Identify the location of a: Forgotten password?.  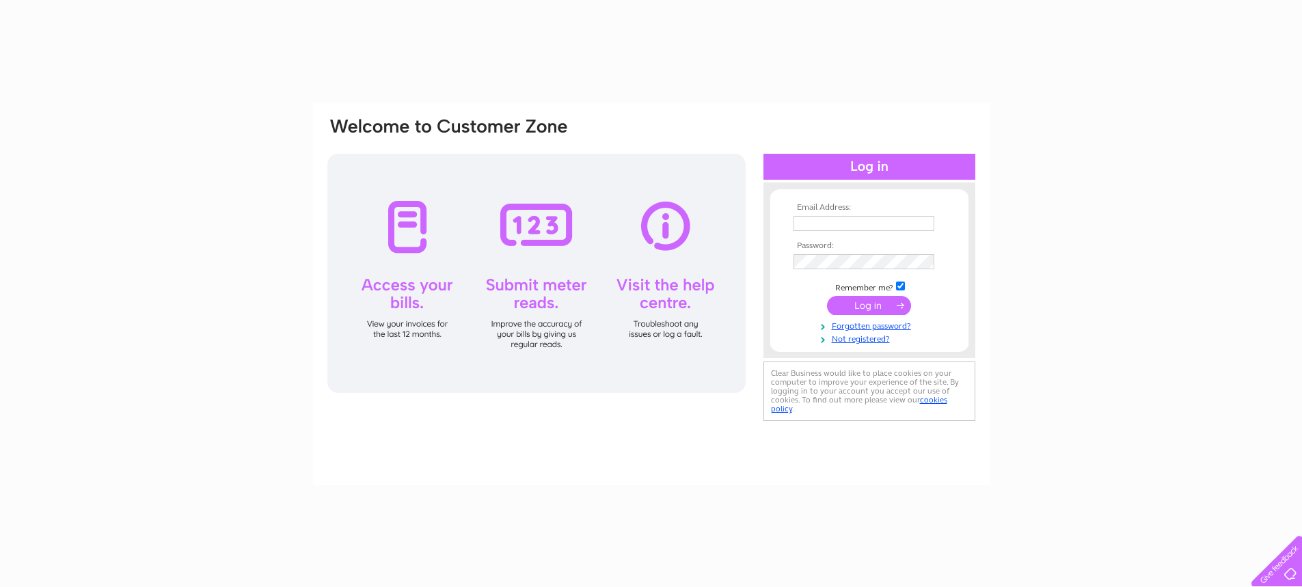
(871, 325).